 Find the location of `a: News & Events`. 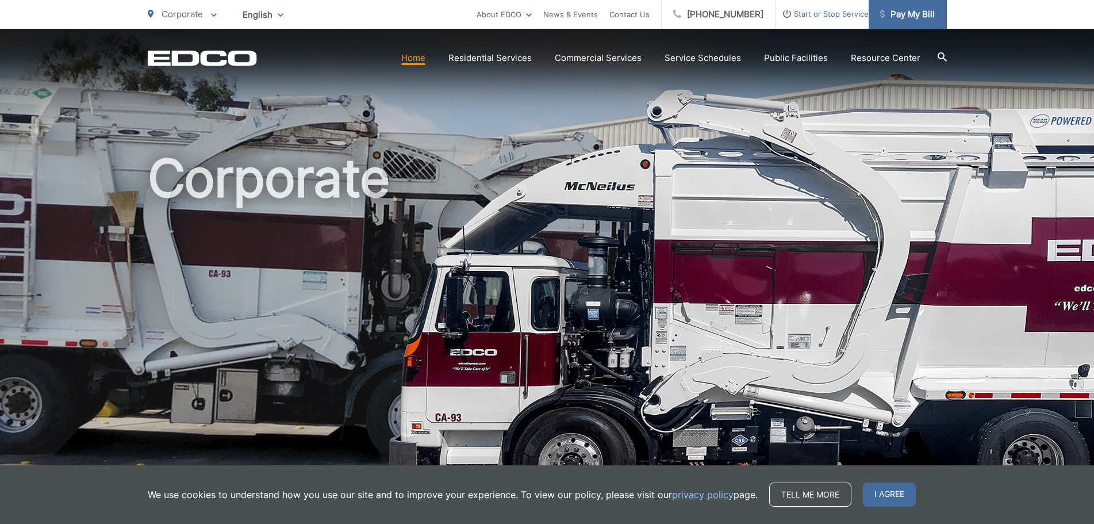

a: News & Events is located at coordinates (570, 14).